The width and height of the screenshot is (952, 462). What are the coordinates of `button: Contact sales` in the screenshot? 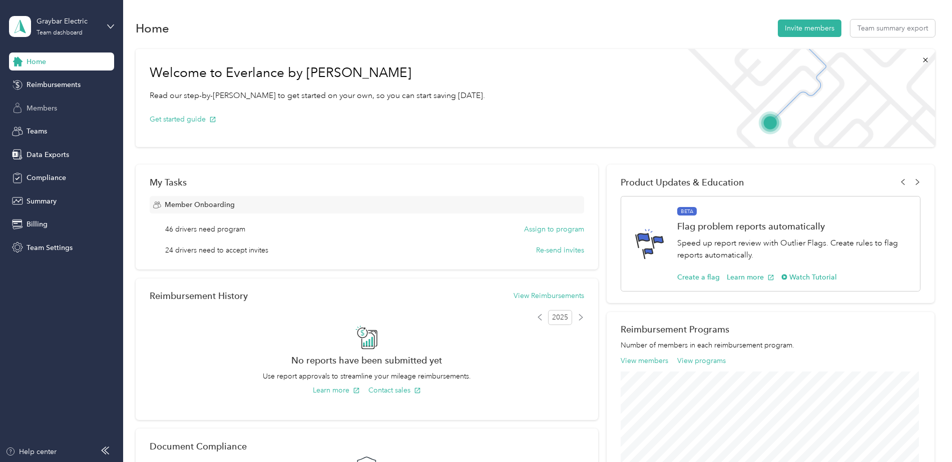 It's located at (394, 390).